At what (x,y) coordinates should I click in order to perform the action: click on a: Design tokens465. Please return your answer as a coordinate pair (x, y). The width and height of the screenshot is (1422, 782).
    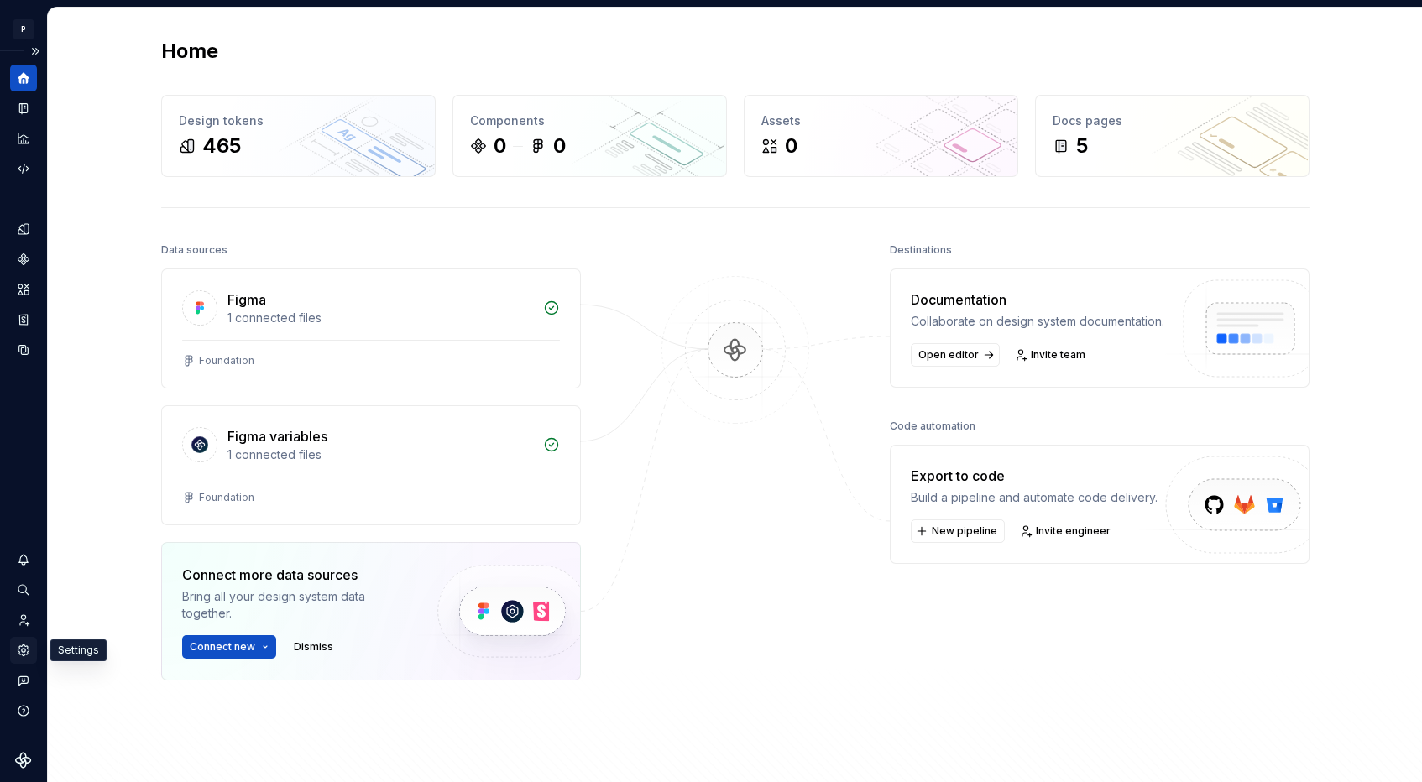
    Looking at the image, I should click on (298, 136).